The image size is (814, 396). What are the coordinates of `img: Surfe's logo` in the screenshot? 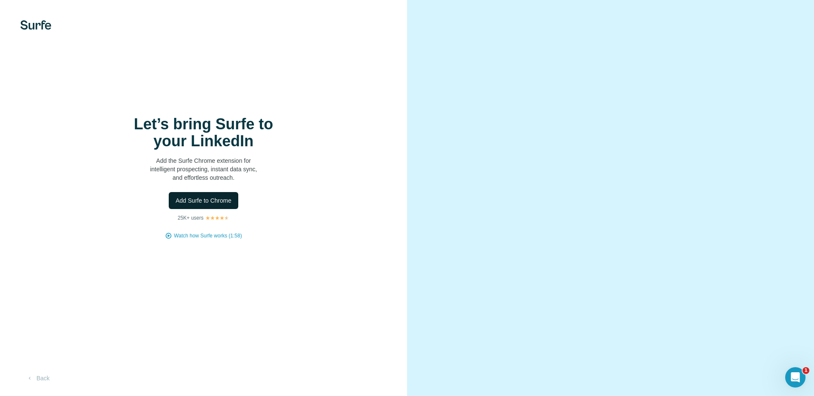 It's located at (36, 25).